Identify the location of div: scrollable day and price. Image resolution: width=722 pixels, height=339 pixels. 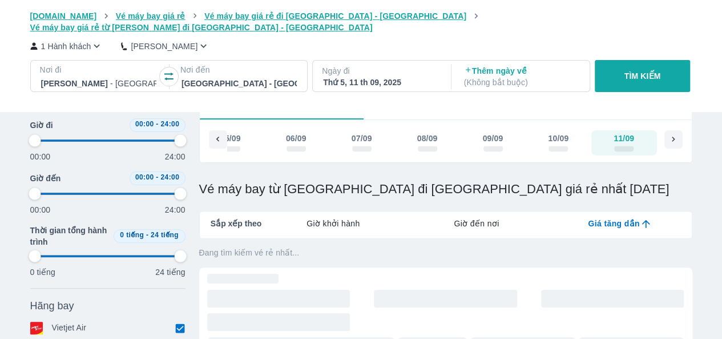
(351, 143).